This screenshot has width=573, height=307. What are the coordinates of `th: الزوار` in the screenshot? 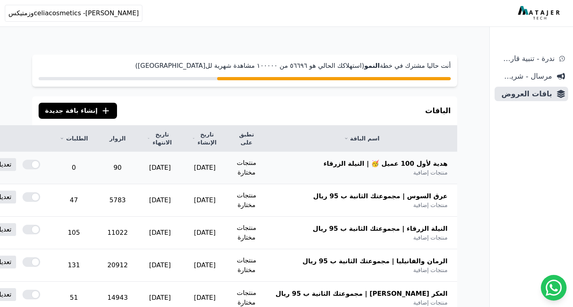 It's located at (117, 139).